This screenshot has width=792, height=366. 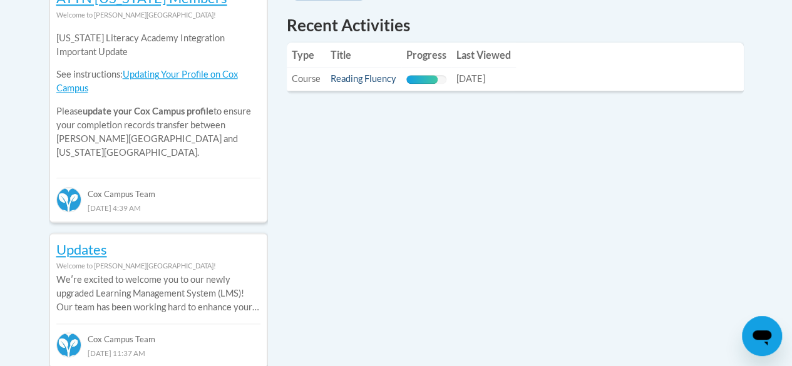 What do you see at coordinates (515, 25) in the screenshot?
I see `h1: Recent Activities` at bounding box center [515, 25].